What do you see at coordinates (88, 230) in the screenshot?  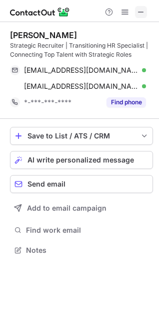 I see `span: Find work email` at bounding box center [88, 230].